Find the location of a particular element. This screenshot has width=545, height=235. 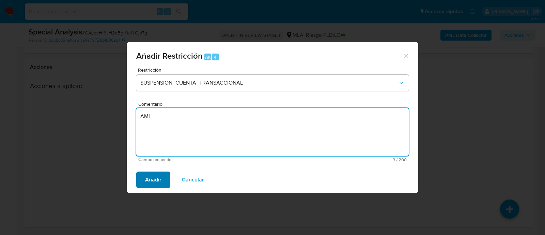

button: Restriction is located at coordinates (273, 83).